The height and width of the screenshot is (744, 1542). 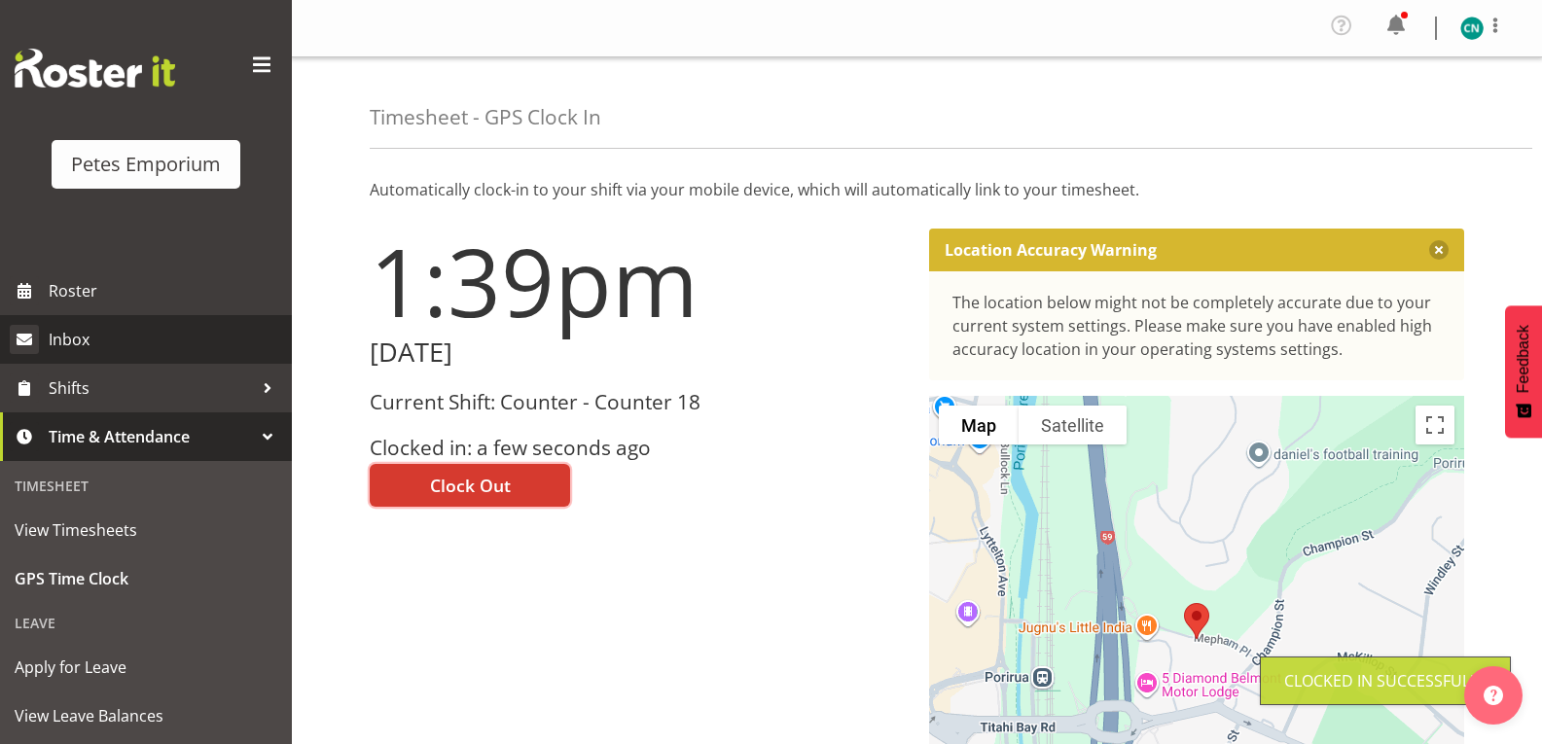 I want to click on div: Leave, so click(x=146, y=623).